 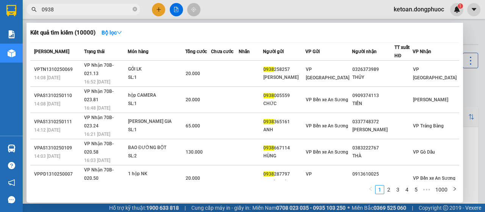 I want to click on a: 1000, so click(x=441, y=189).